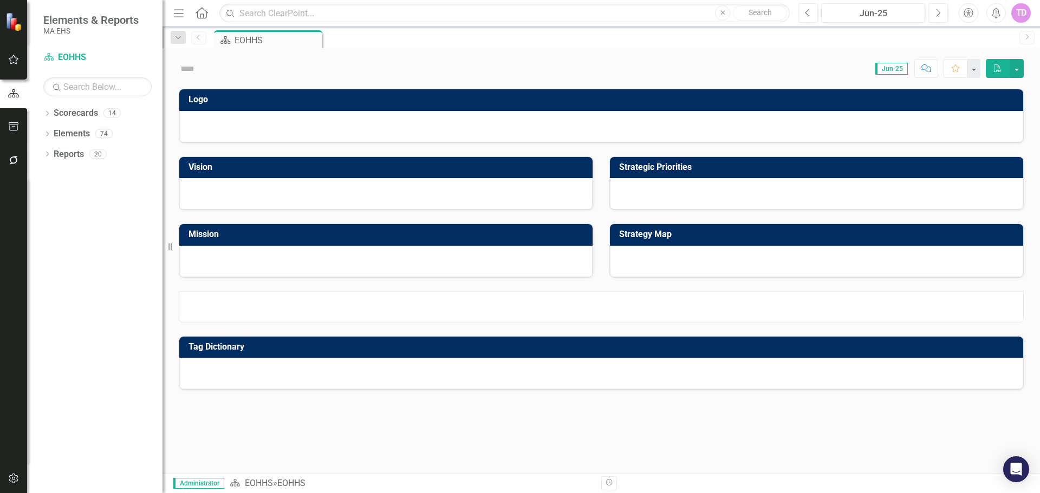 This screenshot has height=493, width=1040. I want to click on div: Jun-25, so click(873, 14).